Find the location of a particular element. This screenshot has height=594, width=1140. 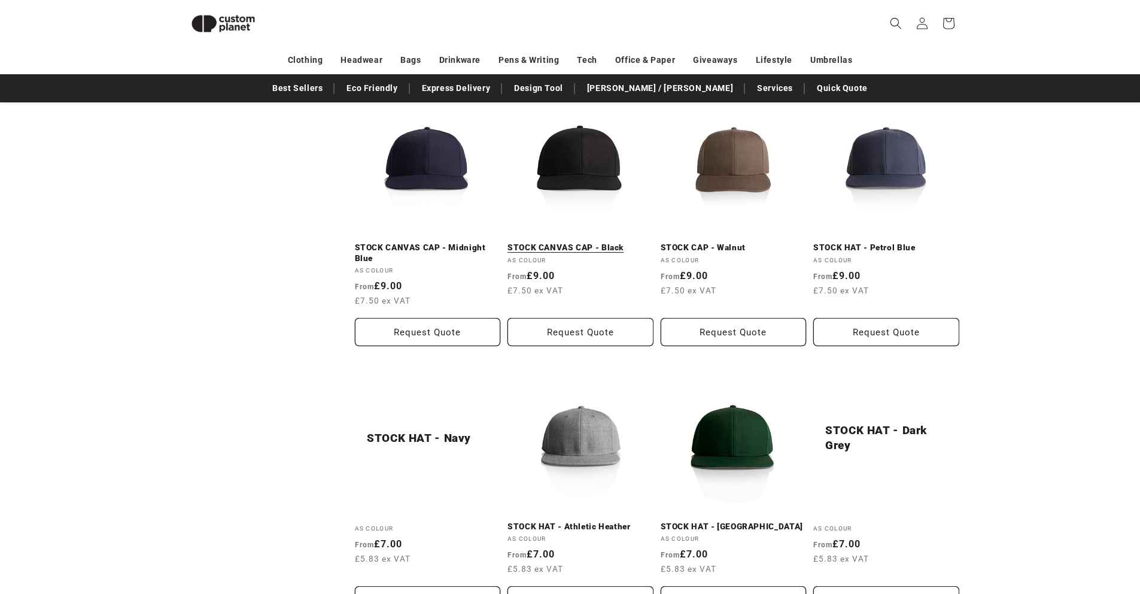

a: Umbrellas is located at coordinates (831, 60).